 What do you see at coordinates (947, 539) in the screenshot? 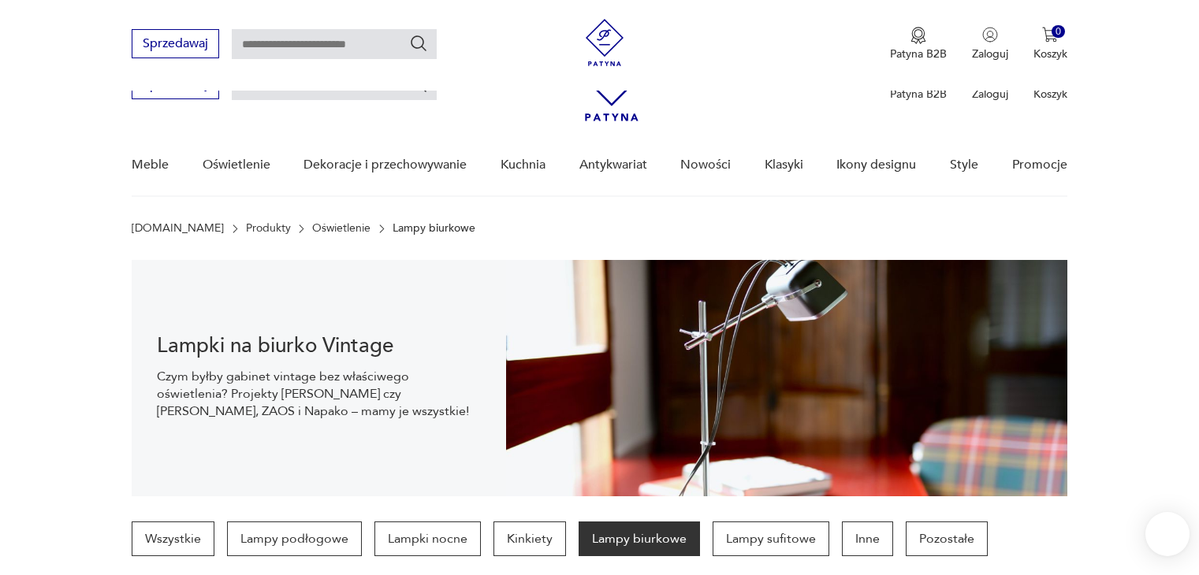
I see `p: Pozostałe` at bounding box center [947, 539].